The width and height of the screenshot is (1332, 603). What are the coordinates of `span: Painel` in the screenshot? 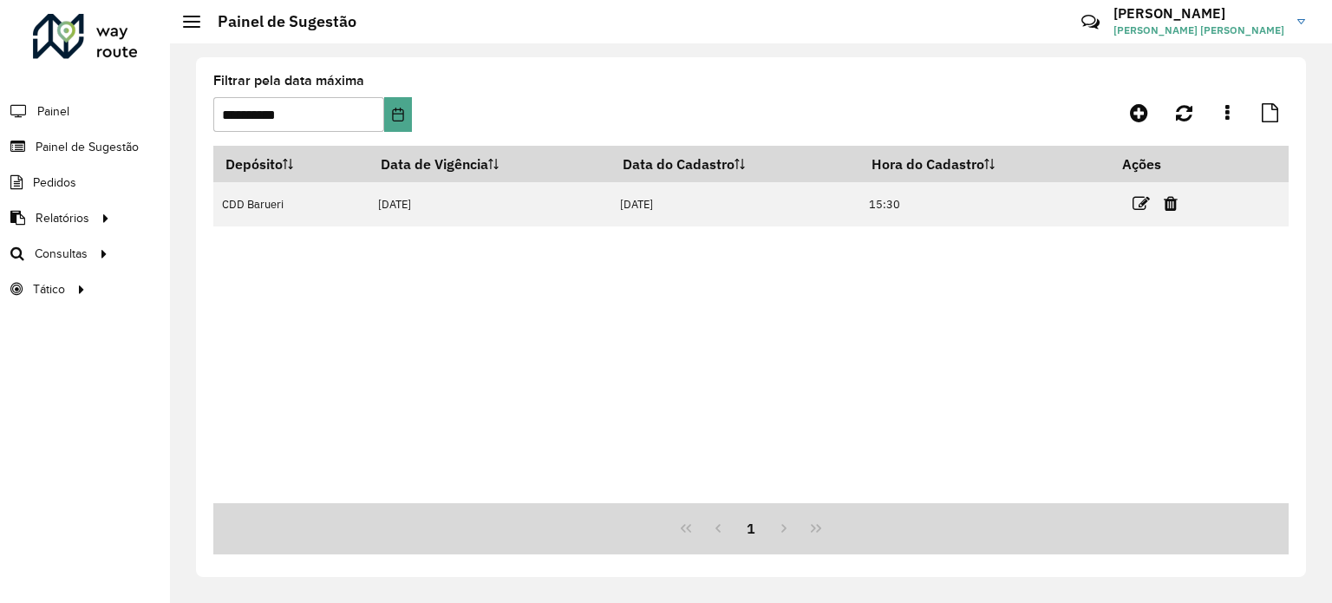 It's located at (53, 111).